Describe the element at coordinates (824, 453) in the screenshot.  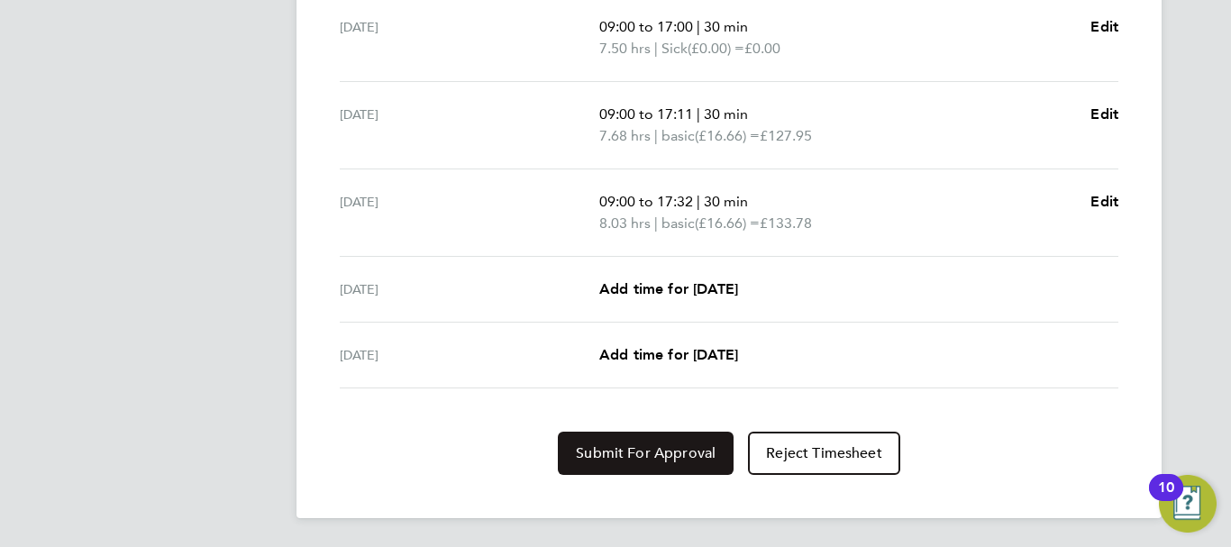
I see `span: Reject Timesheet` at that location.